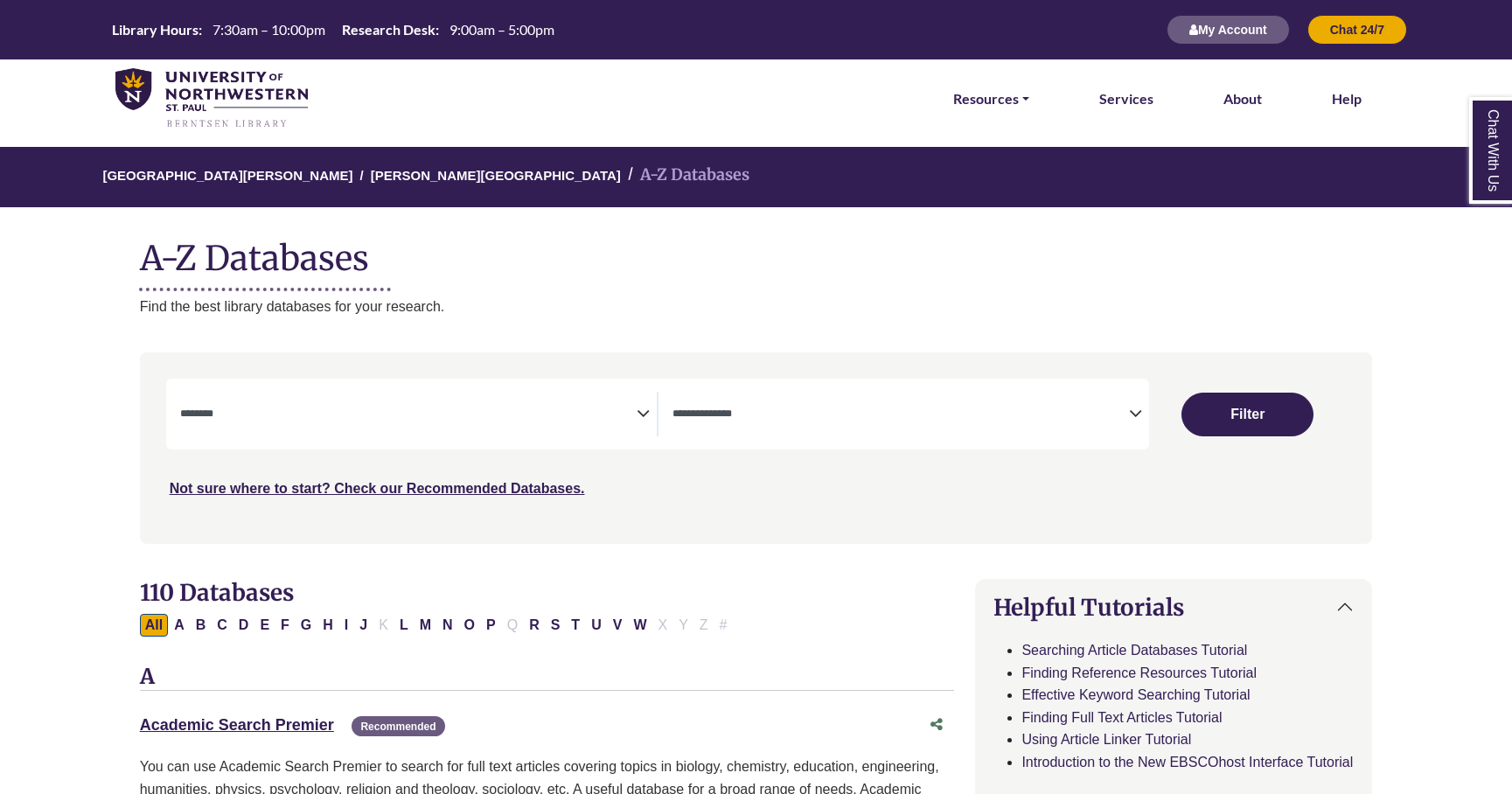  Describe the element at coordinates (404, 625) in the screenshot. I see `button: Filter Results L` at that location.